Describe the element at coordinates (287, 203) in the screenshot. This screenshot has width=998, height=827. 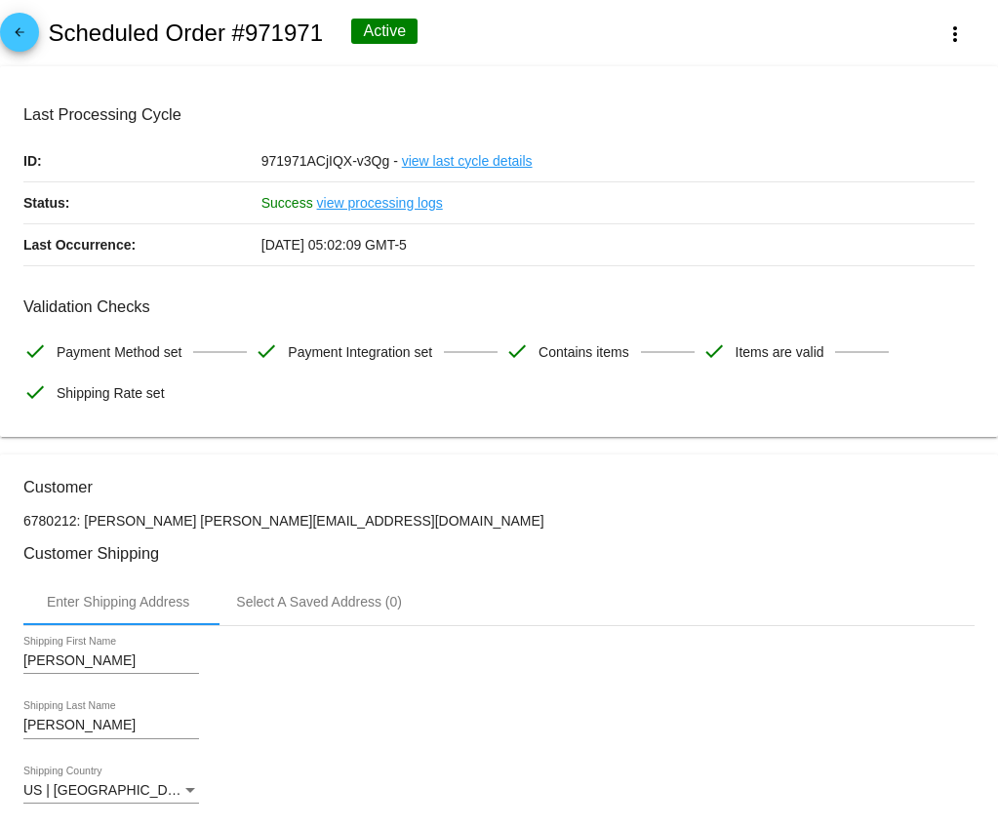
I see `span: Success` at that location.